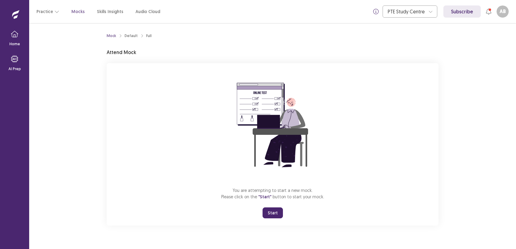 Image resolution: width=516 pixels, height=249 pixels. I want to click on span: "Start", so click(265, 197).